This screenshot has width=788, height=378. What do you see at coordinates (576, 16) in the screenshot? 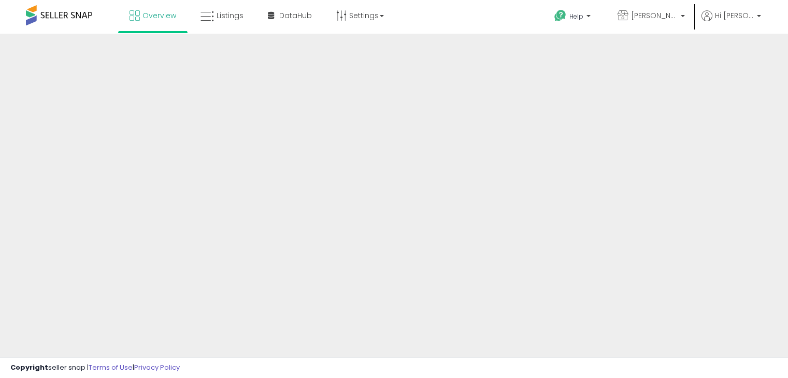
I see `span: Help` at bounding box center [576, 16].